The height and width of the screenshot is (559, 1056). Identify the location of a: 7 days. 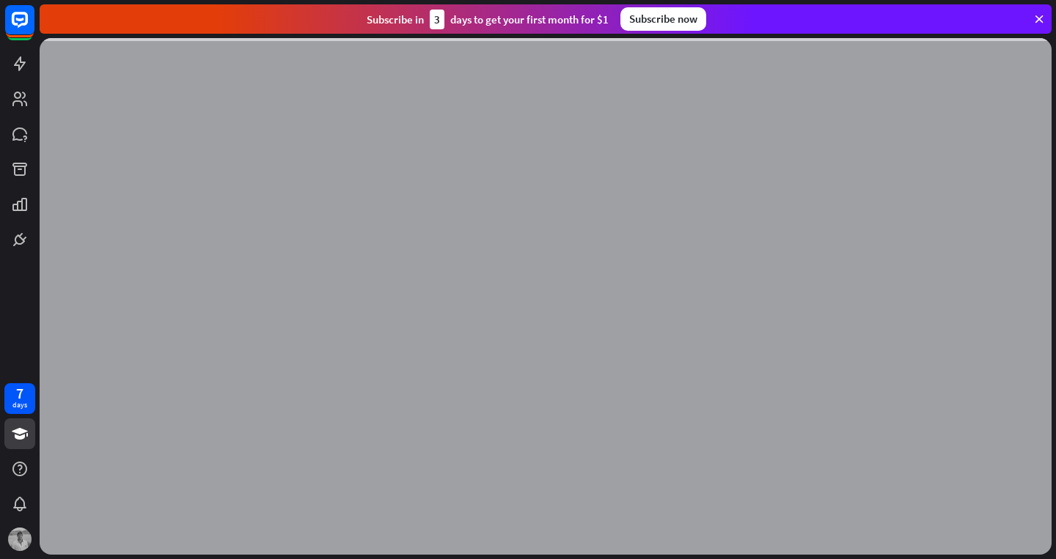
(20, 399).